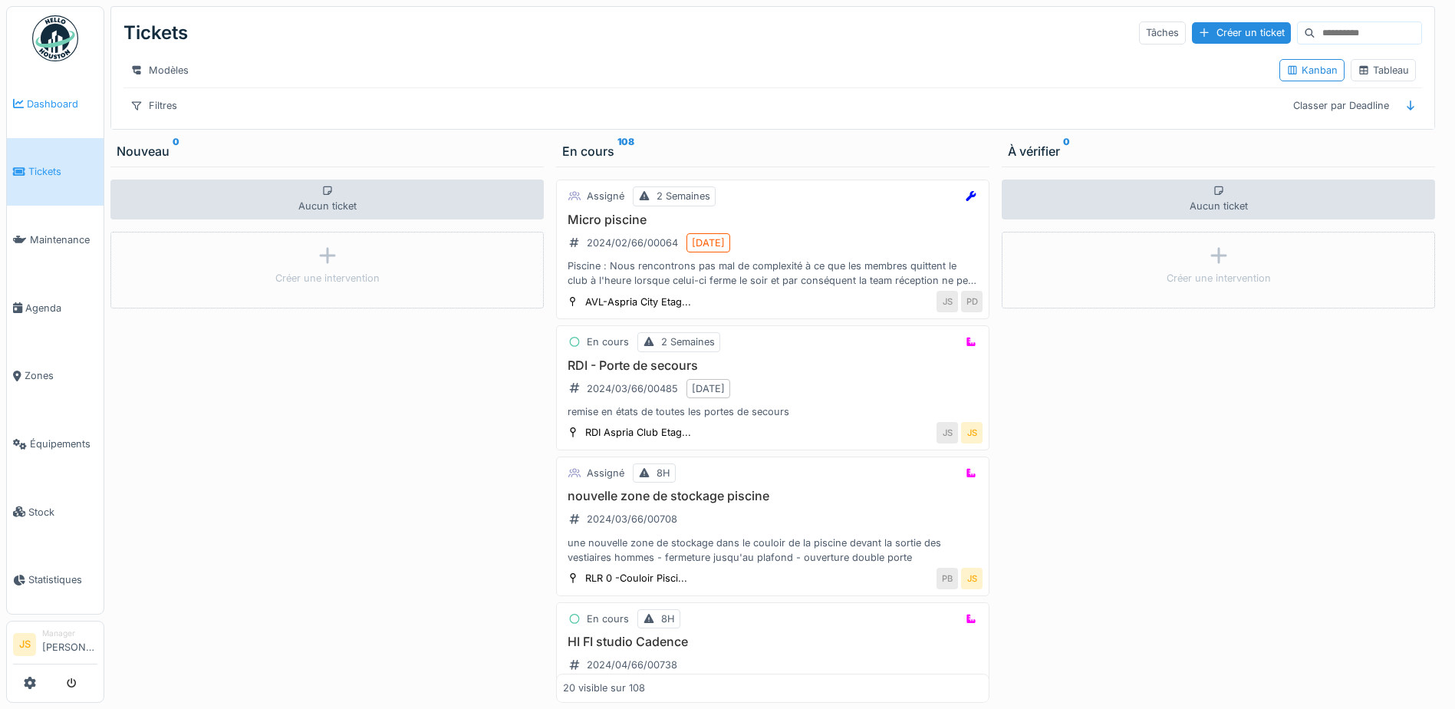  I want to click on li: JS, so click(25, 644).